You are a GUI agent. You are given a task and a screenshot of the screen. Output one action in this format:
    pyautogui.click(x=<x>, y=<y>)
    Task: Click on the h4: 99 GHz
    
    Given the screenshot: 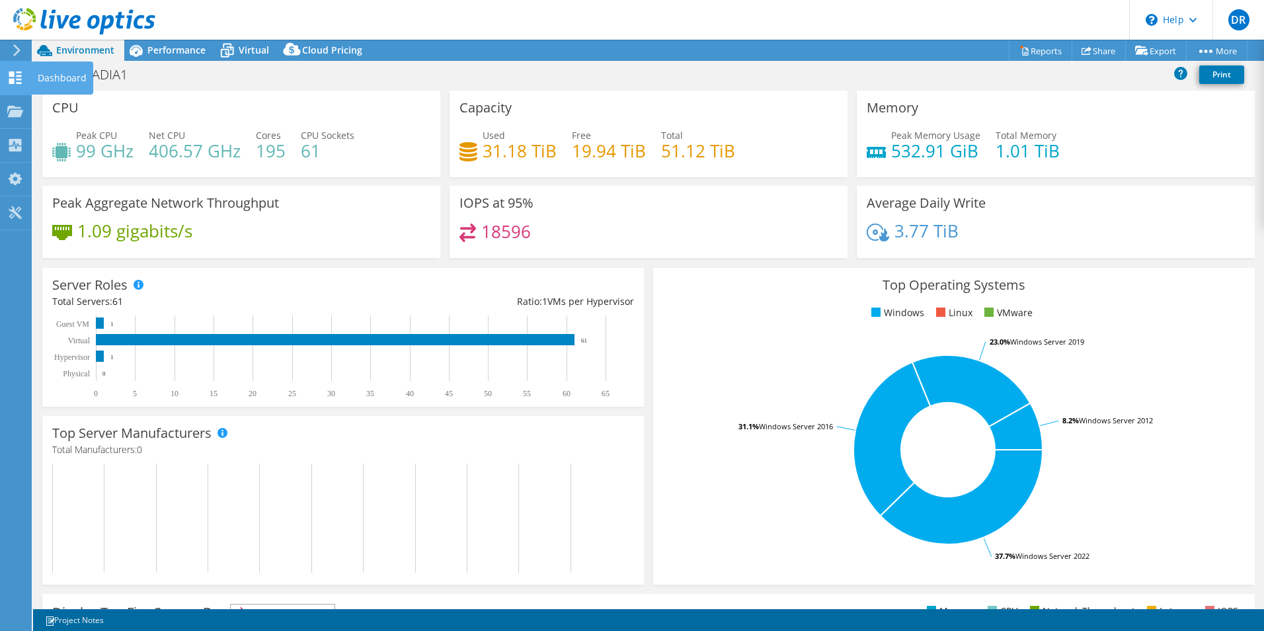 What is the action you would take?
    pyautogui.click(x=104, y=151)
    